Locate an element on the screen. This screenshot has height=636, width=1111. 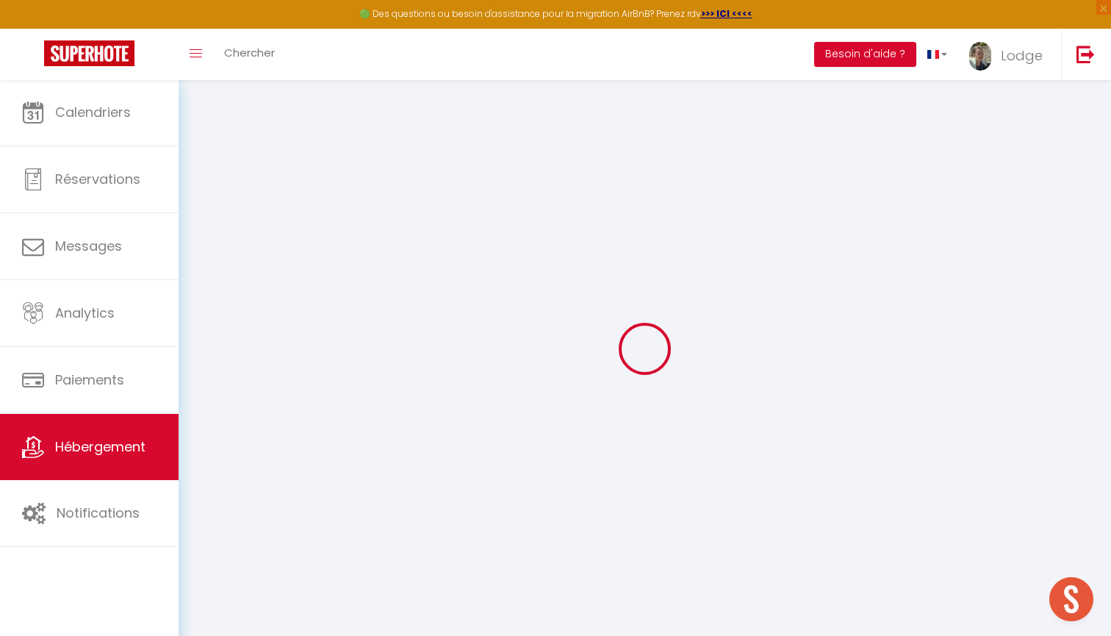
span: Chercher is located at coordinates (249, 52).